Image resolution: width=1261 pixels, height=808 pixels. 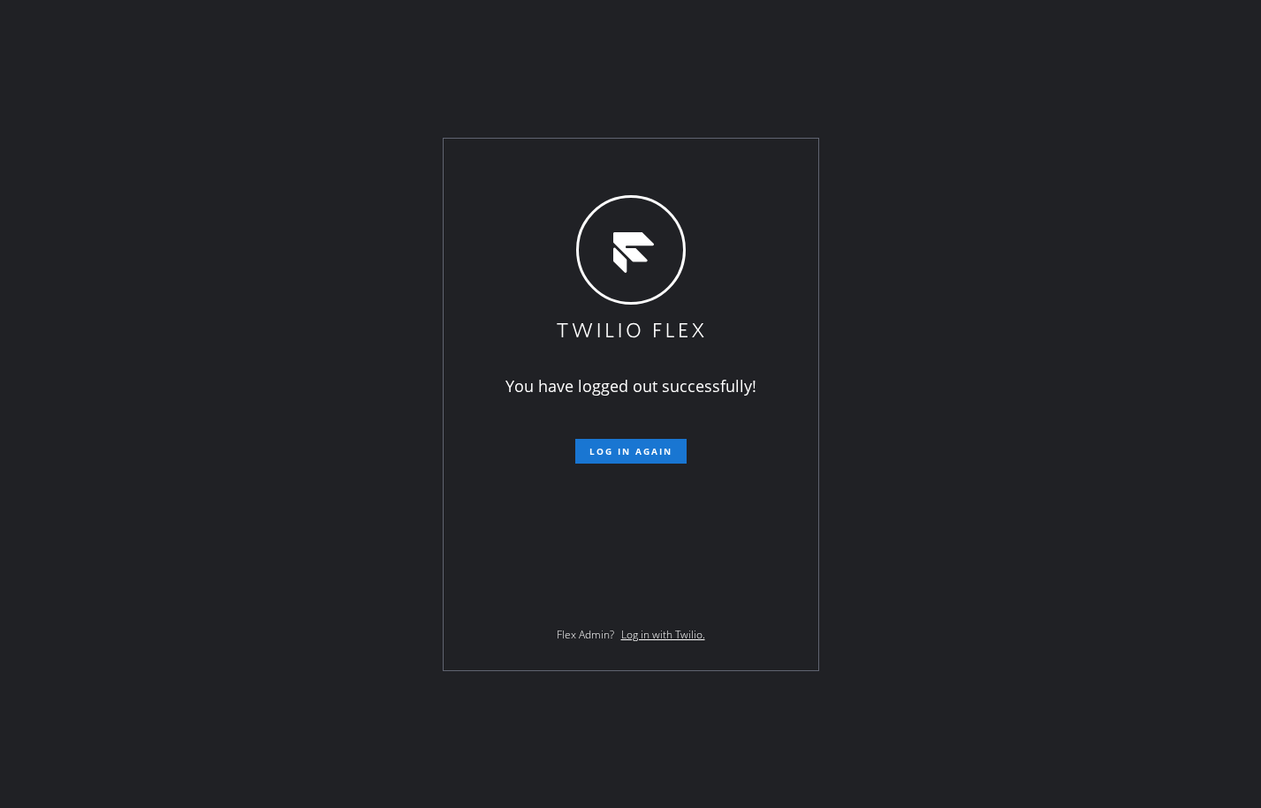 What do you see at coordinates (631, 451) in the screenshot?
I see `span: Log in again` at bounding box center [631, 451].